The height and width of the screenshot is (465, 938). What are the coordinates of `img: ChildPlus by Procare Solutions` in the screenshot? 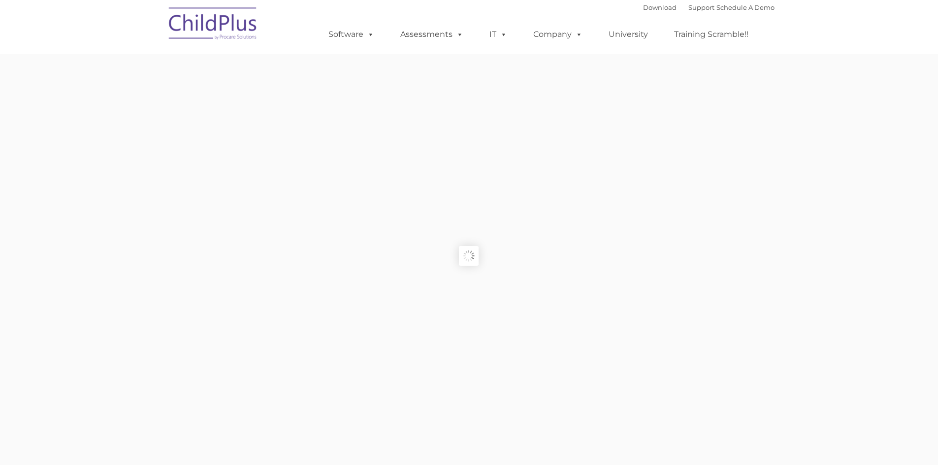 It's located at (213, 25).